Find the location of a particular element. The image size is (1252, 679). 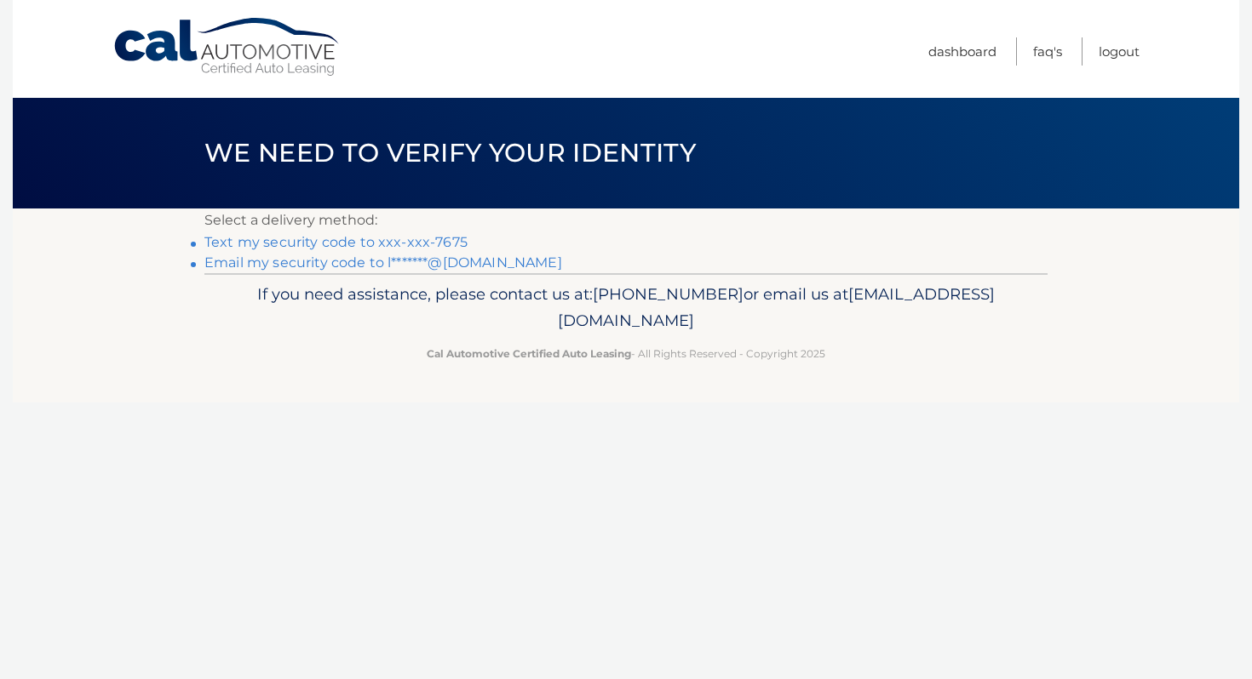

p: - All Rights Reserved - Copyright 2025 is located at coordinates (626, 353).